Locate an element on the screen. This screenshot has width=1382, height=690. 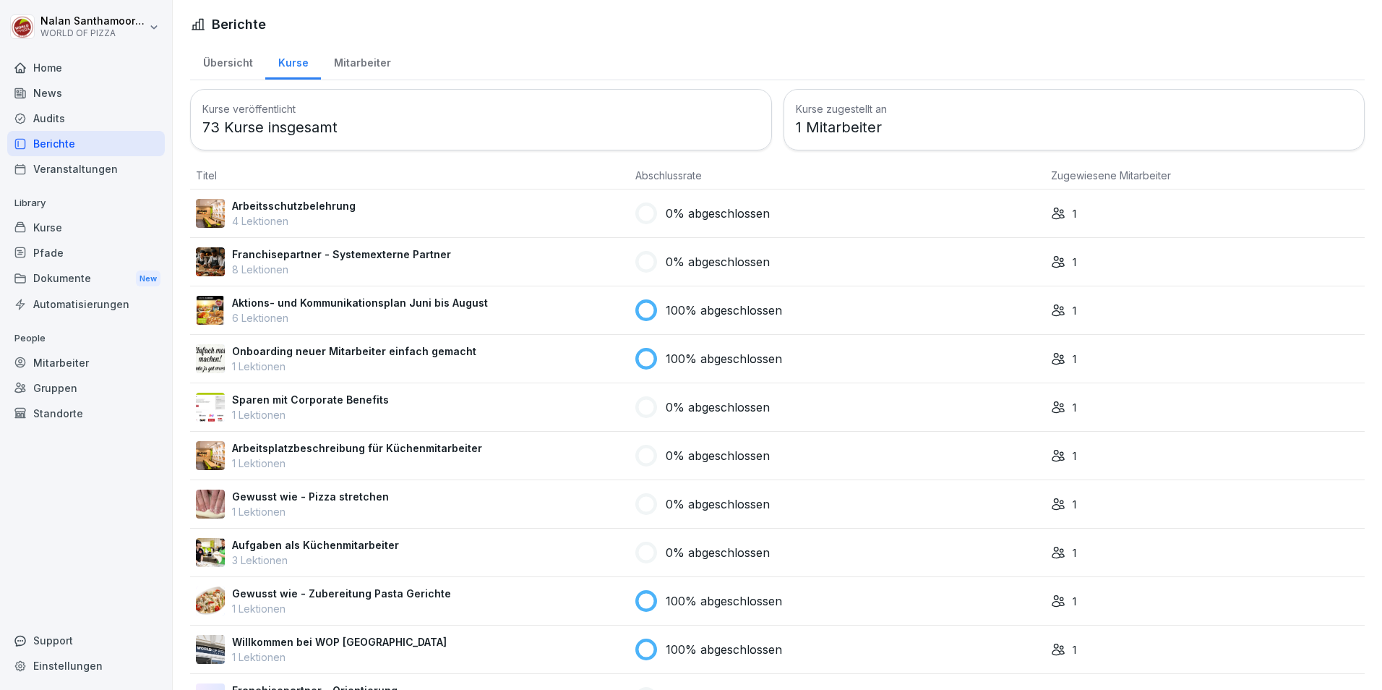
div: Berichte is located at coordinates (86, 143).